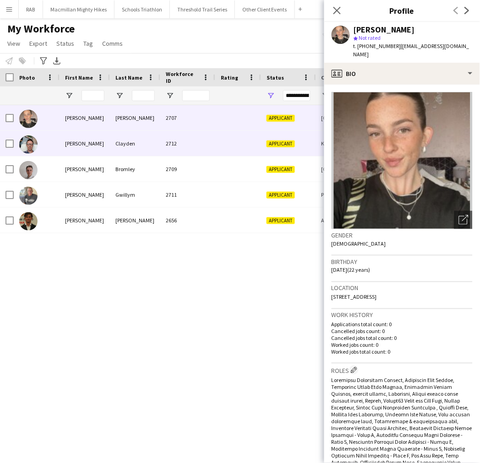  What do you see at coordinates (88, 43) in the screenshot?
I see `span: Tag` at bounding box center [88, 43].